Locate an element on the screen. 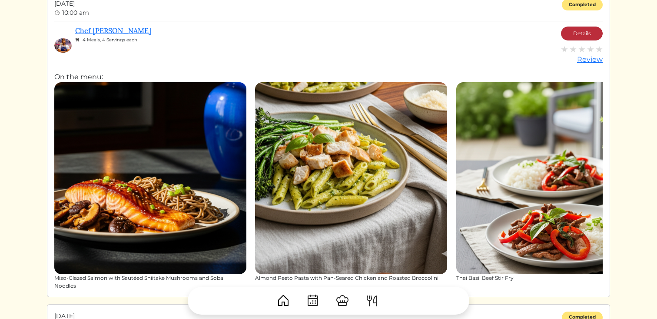  span: 10:00 am is located at coordinates (76, 13).